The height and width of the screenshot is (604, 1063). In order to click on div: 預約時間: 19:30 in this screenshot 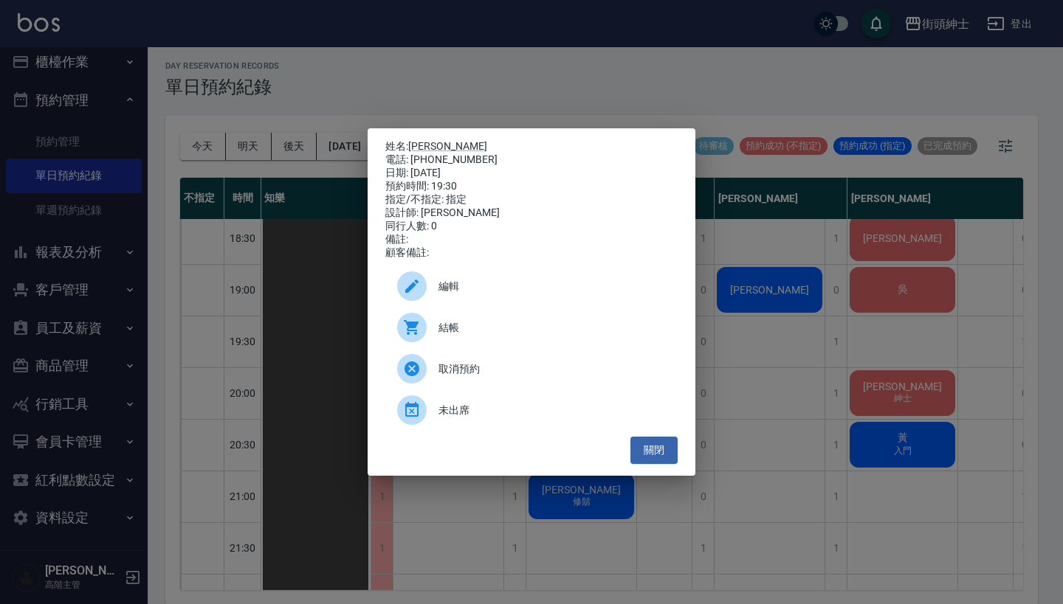, I will do `click(531, 187)`.